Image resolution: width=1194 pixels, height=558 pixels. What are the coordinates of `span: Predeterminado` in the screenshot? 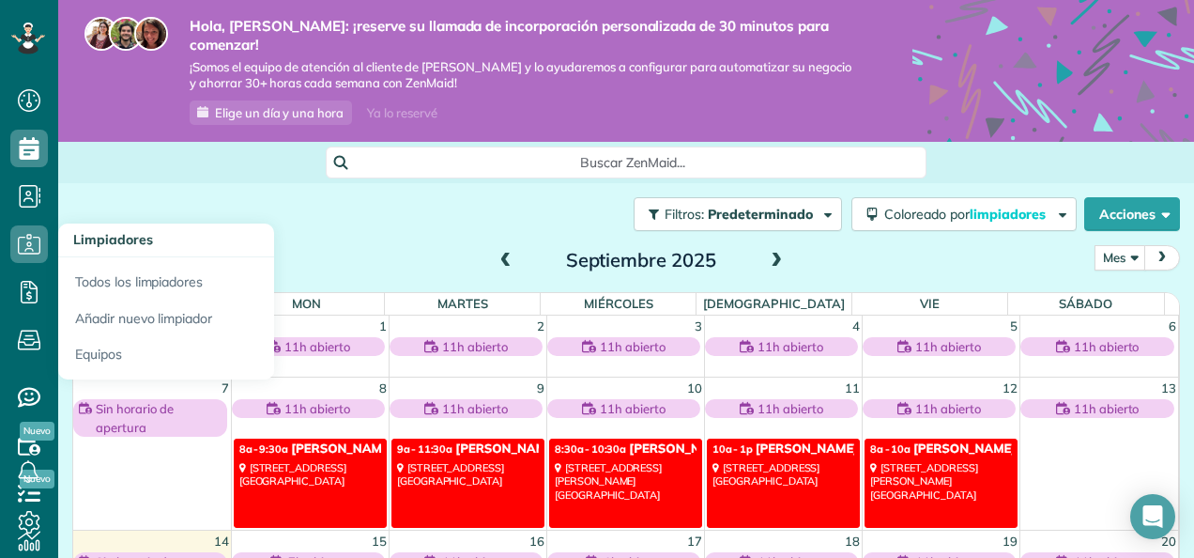 It's located at (760, 214).